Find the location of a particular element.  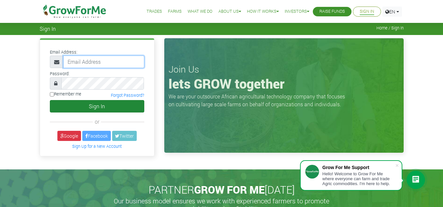

span: Home / Sign In is located at coordinates (390, 28).